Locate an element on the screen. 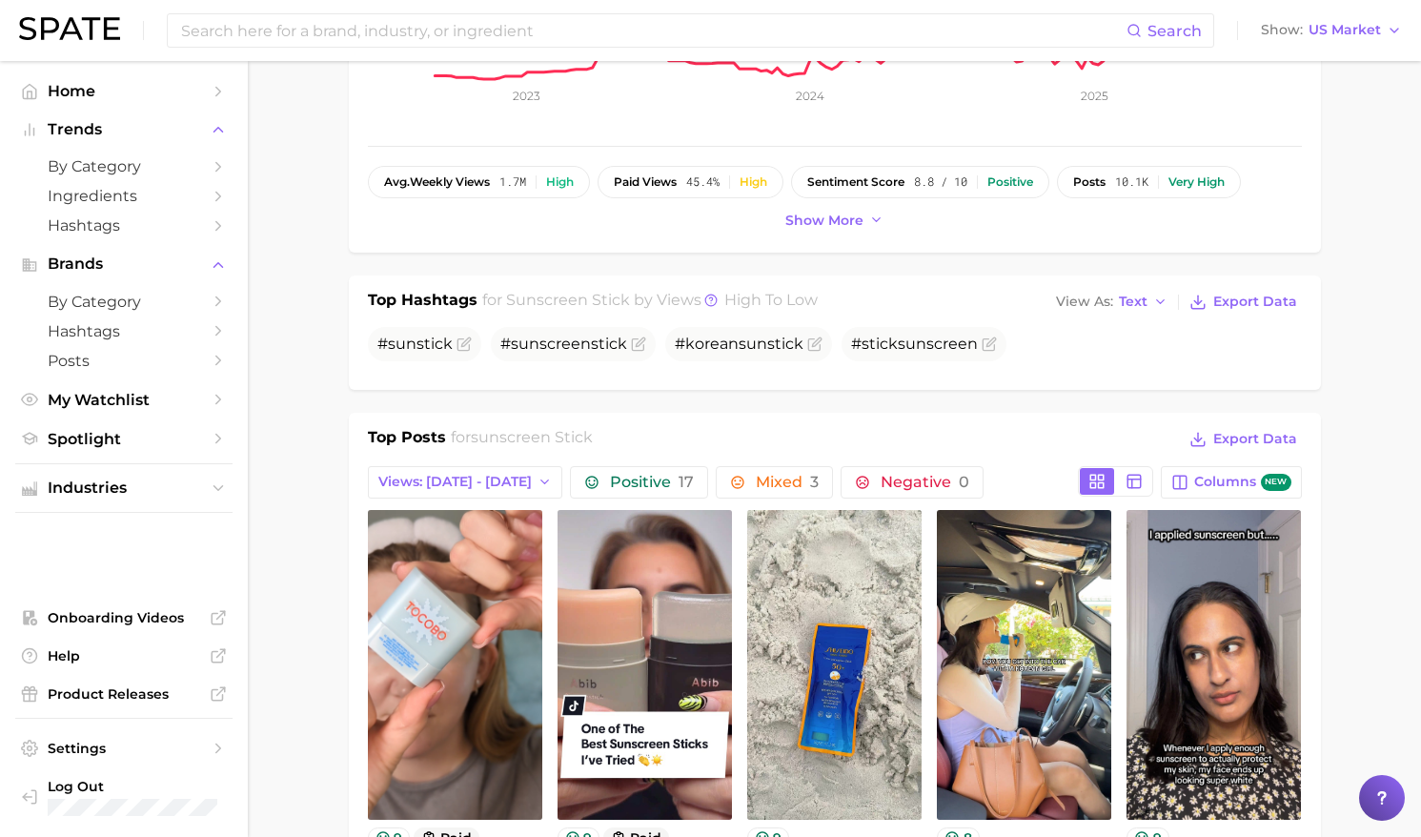 This screenshot has width=1421, height=837. input: Search here for a brand, industry, or ingredient is located at coordinates (653, 31).